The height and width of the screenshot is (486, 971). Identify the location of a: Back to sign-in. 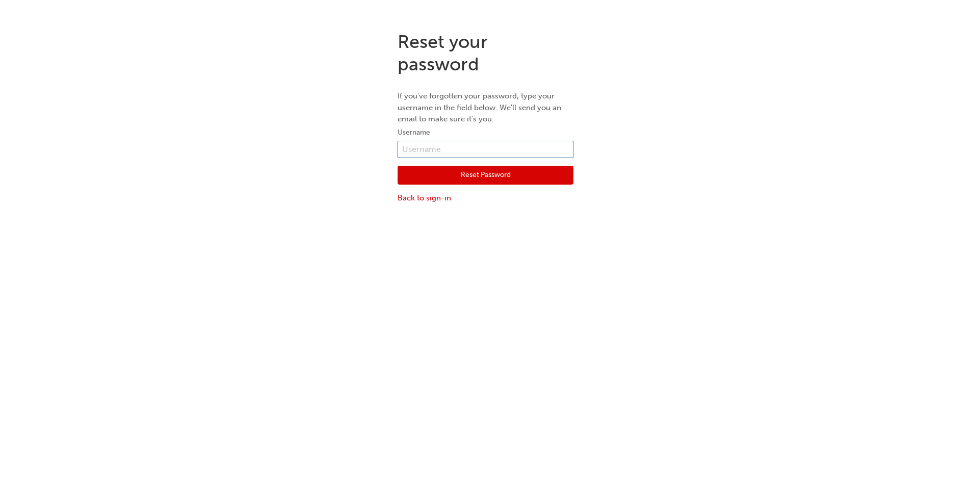
(485, 198).